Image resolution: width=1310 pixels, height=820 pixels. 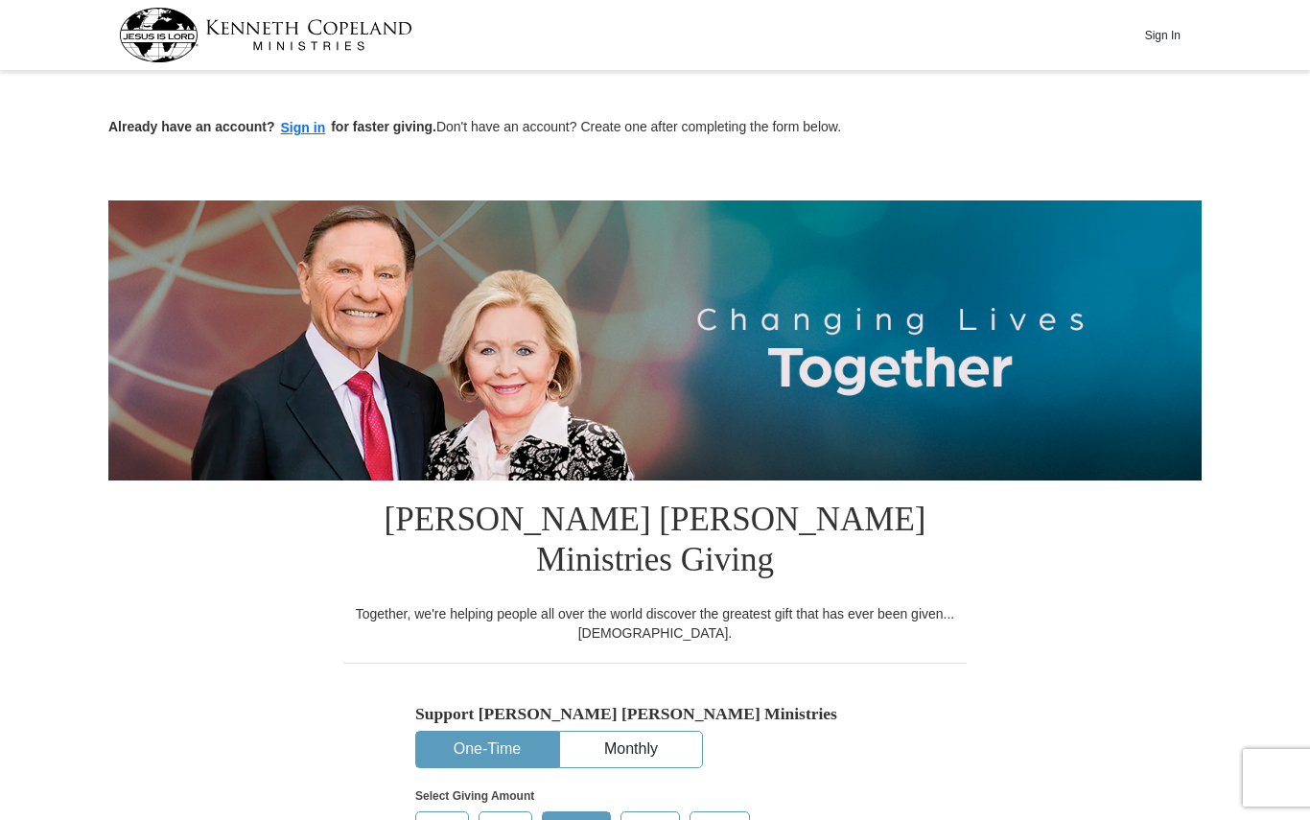 What do you see at coordinates (655, 623) in the screenshot?
I see `div: Together, we're helping people all over the world discover the greatest gift that has ever been g...` at bounding box center [655, 623].